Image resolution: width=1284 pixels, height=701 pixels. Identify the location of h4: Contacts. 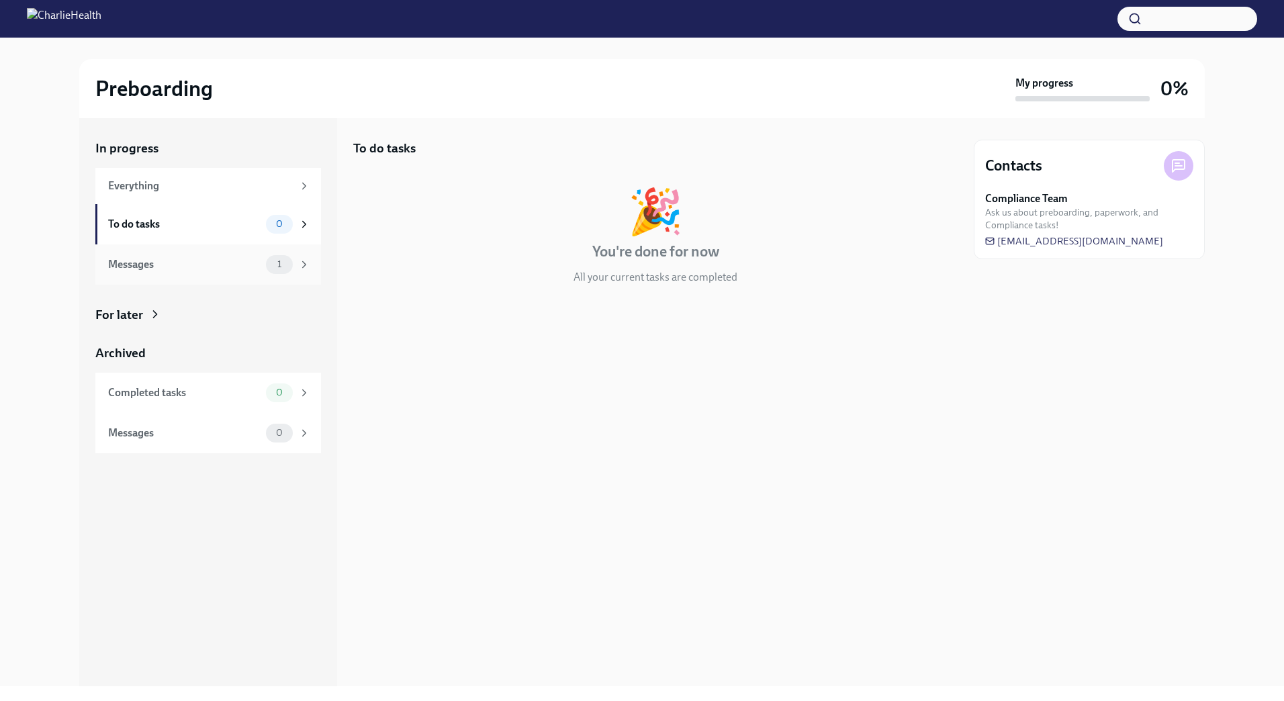
(1014, 166).